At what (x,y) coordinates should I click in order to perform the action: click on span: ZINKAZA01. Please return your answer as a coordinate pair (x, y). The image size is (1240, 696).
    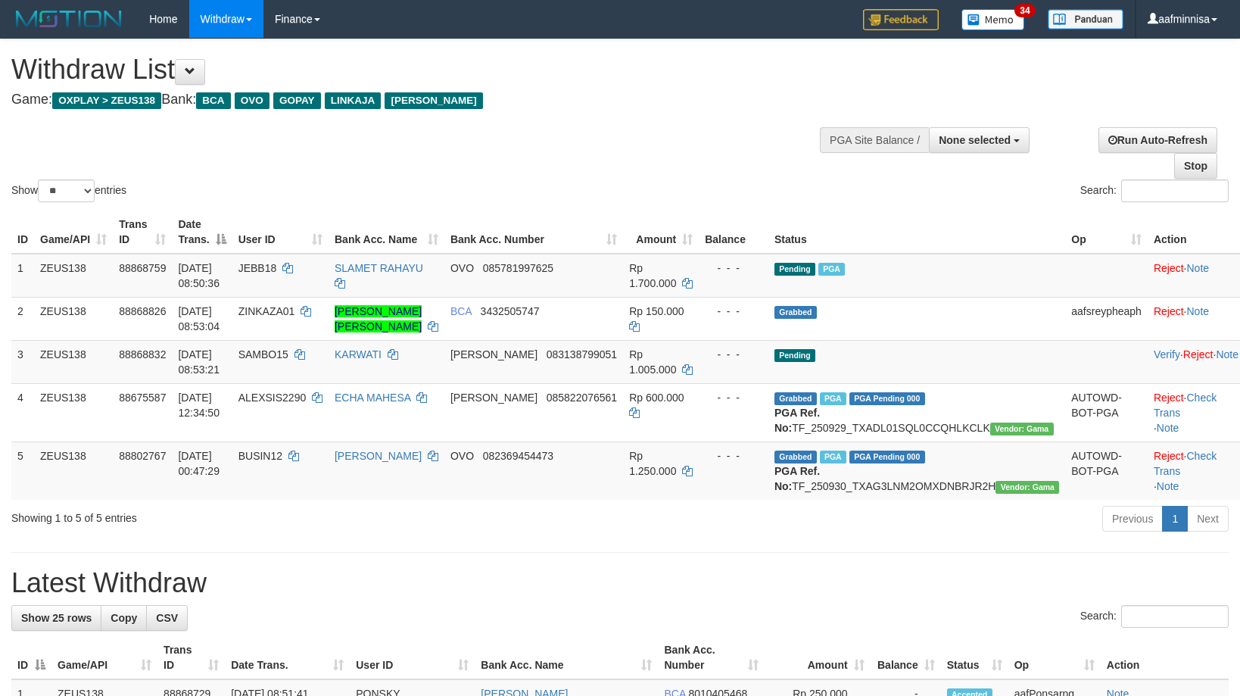
    Looking at the image, I should click on (266, 311).